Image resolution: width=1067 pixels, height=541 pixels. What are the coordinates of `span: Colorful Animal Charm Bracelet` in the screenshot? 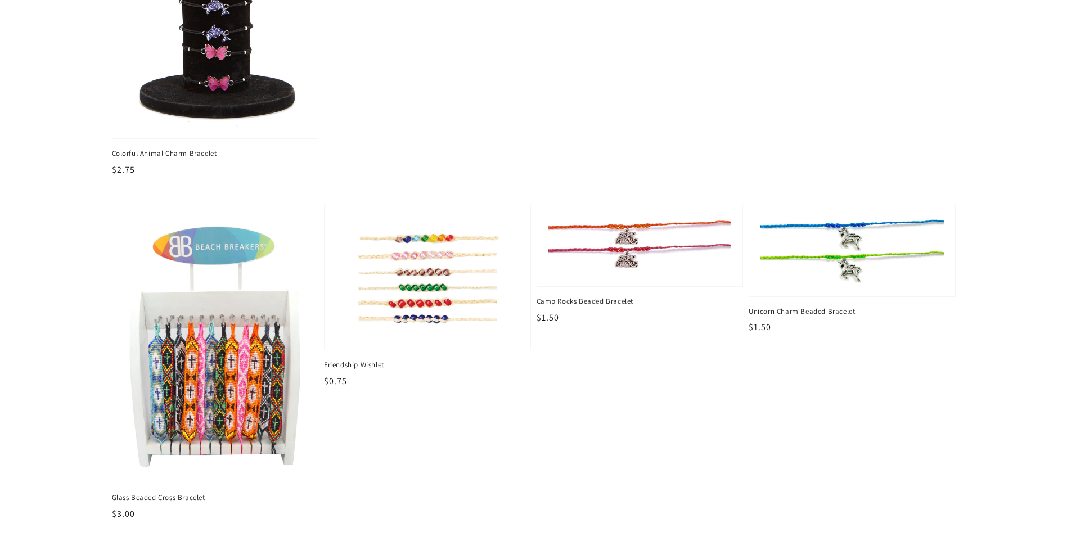 It's located at (216, 154).